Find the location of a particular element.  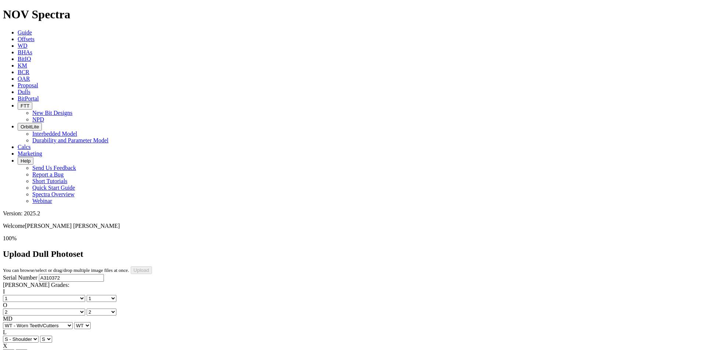

a: WD is located at coordinates (22, 46).